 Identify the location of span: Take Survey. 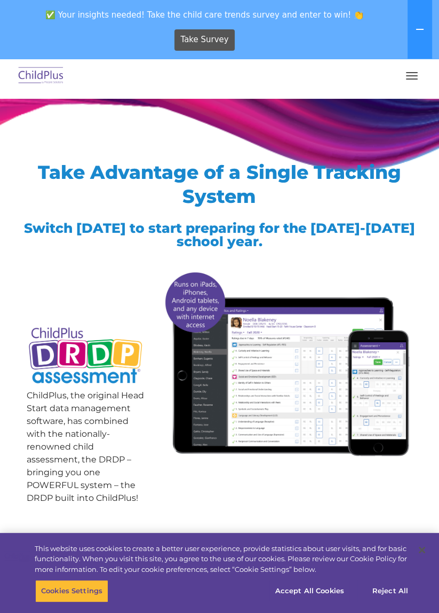
(204, 39).